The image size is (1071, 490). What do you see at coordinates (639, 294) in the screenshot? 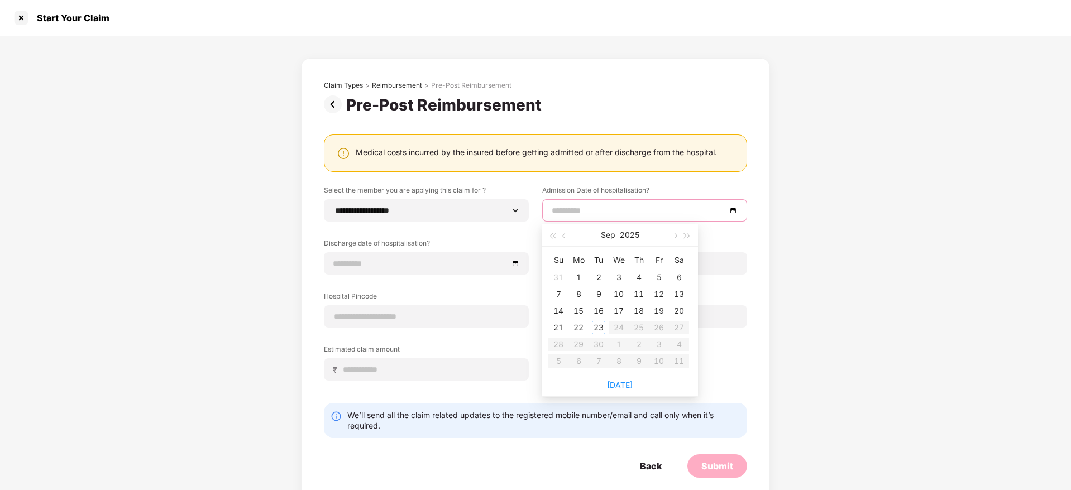
I see `td: 2025-09-11` at bounding box center [639, 294].